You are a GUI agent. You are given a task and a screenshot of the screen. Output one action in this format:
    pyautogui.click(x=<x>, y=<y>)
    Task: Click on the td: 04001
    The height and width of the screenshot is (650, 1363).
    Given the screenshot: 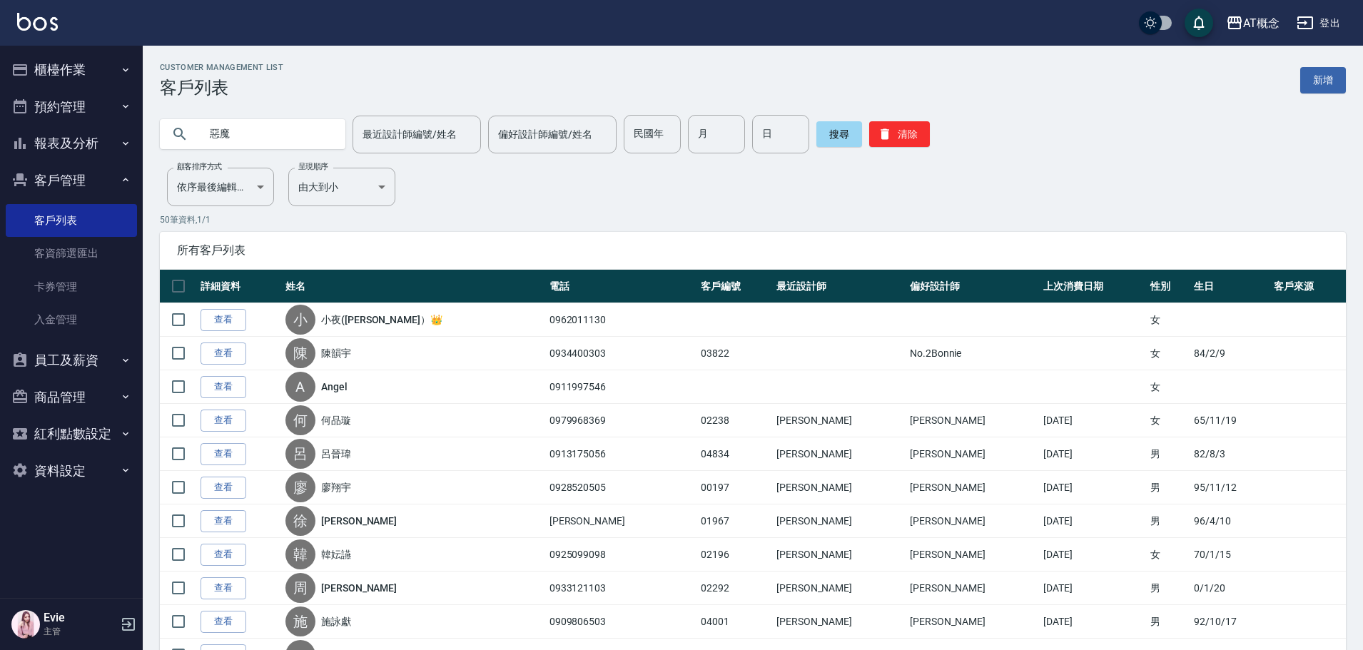 What is the action you would take?
    pyautogui.click(x=735, y=621)
    